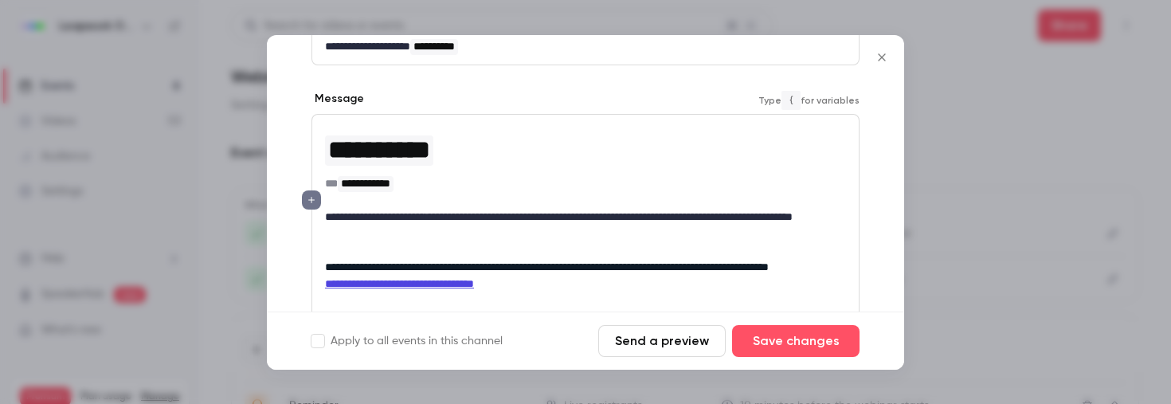 The height and width of the screenshot is (404, 1171). What do you see at coordinates (882, 57) in the screenshot?
I see `button: Close` at bounding box center [882, 57].